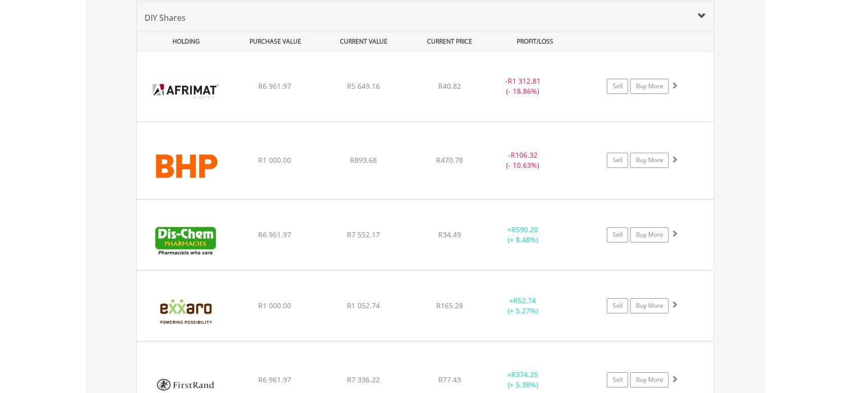 This screenshot has width=851, height=393. I want to click on span: R106.32, so click(524, 155).